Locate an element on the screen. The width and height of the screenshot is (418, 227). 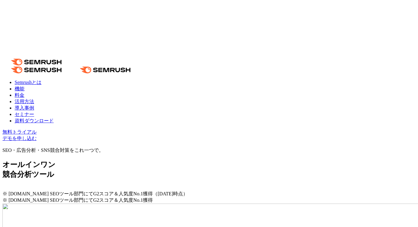
div: SEO・広告分析・SNS競合対策をこれ一つで。 is located at coordinates (209, 150).